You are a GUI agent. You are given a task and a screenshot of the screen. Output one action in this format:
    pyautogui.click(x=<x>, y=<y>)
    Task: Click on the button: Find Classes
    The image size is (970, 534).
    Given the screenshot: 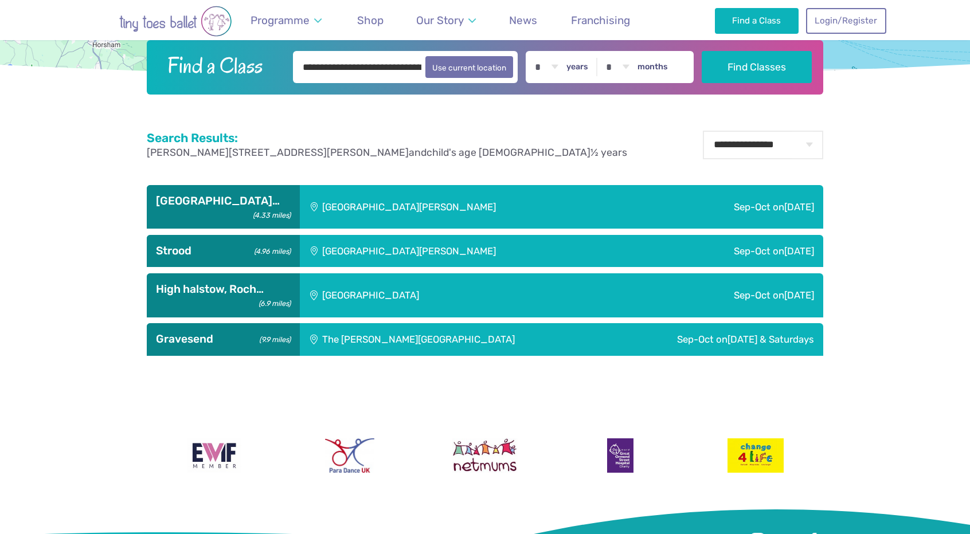 What is the action you would take?
    pyautogui.click(x=757, y=67)
    